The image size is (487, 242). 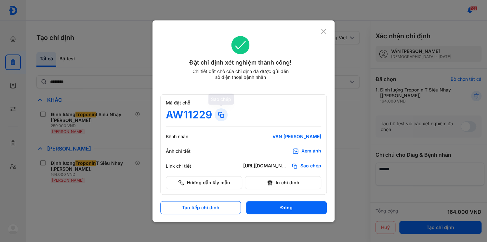 I want to click on button: Đóng, so click(x=286, y=208).